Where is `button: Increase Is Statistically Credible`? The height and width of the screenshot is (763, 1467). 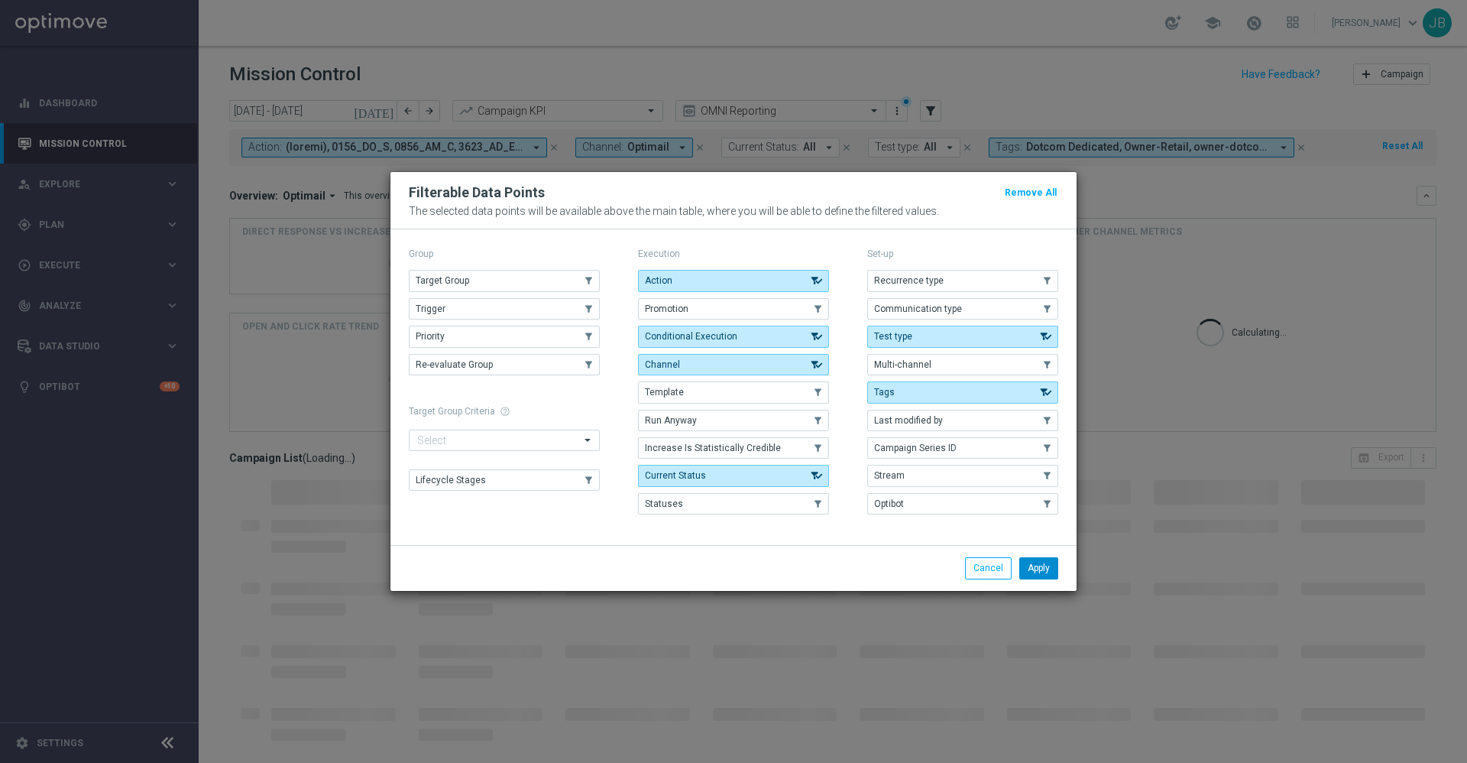 button: Increase Is Statistically Credible is located at coordinates (734, 448).